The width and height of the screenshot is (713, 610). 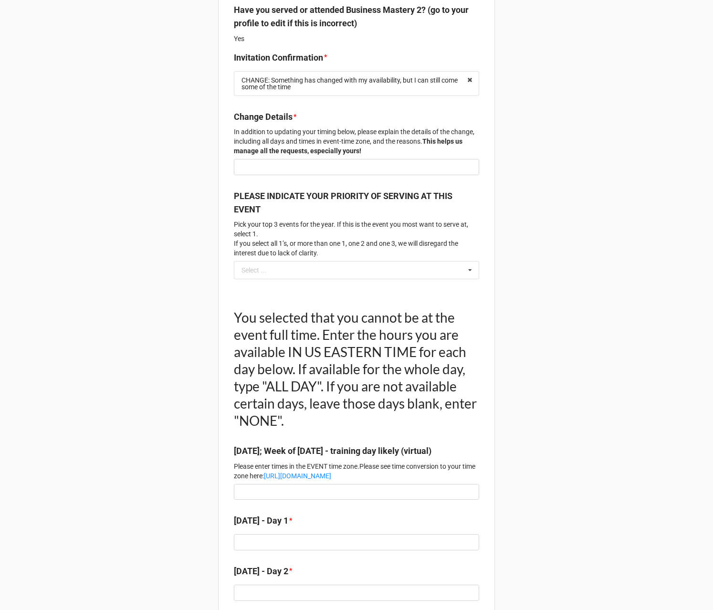 What do you see at coordinates (263, 117) in the screenshot?
I see `label: Change Details` at bounding box center [263, 117].